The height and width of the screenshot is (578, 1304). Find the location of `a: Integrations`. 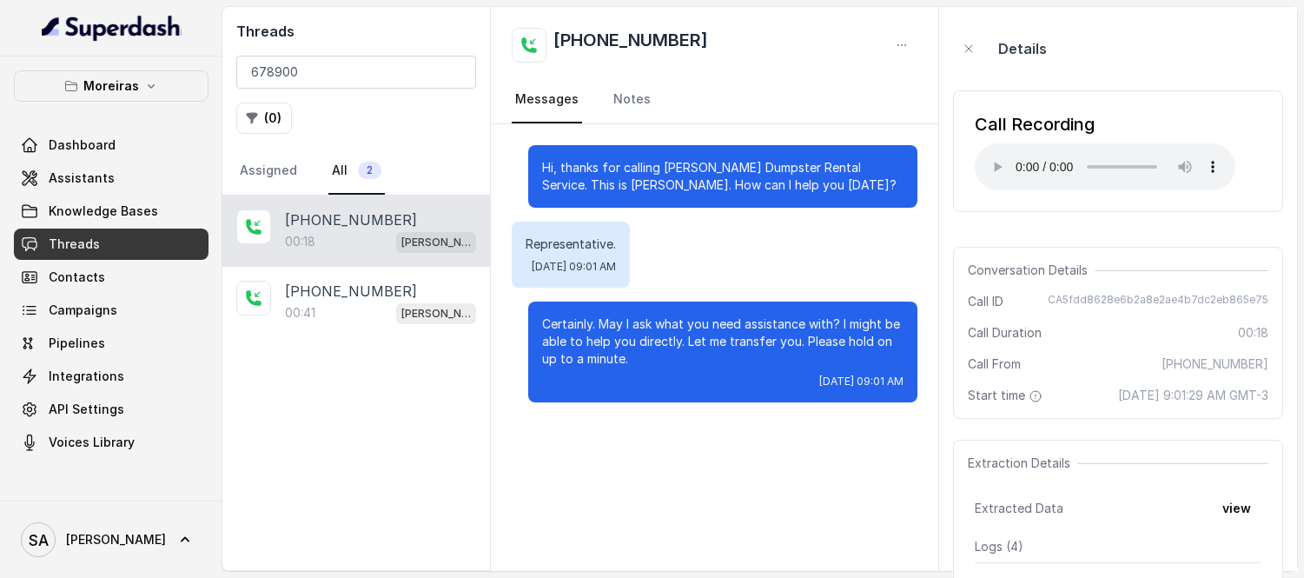

a: Integrations is located at coordinates (111, 376).